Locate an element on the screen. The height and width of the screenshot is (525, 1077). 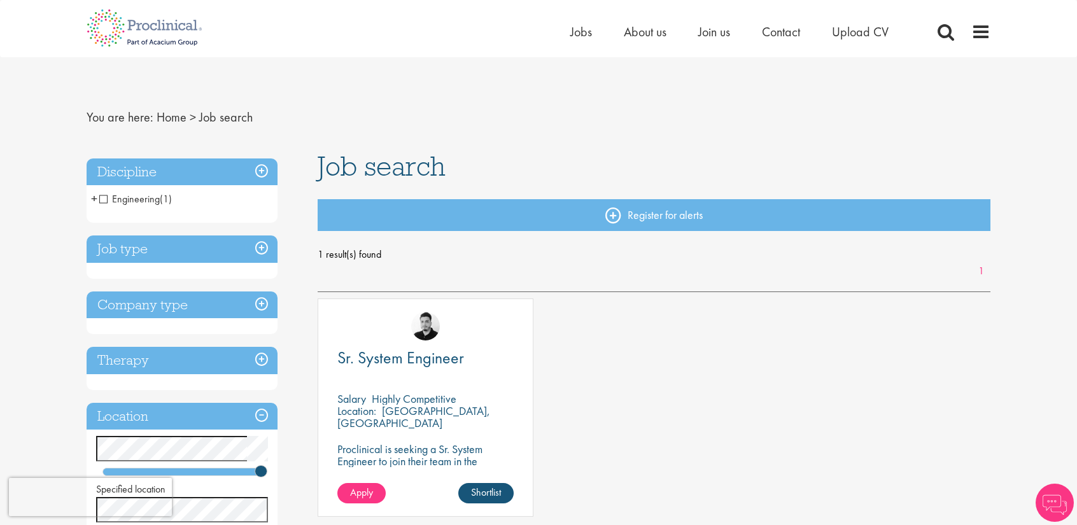
span: Apply is located at coordinates (362, 492).